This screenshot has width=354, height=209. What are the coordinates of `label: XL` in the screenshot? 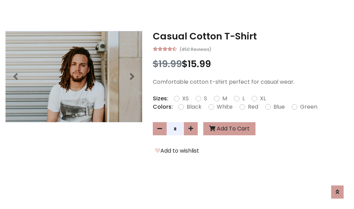 It's located at (263, 99).